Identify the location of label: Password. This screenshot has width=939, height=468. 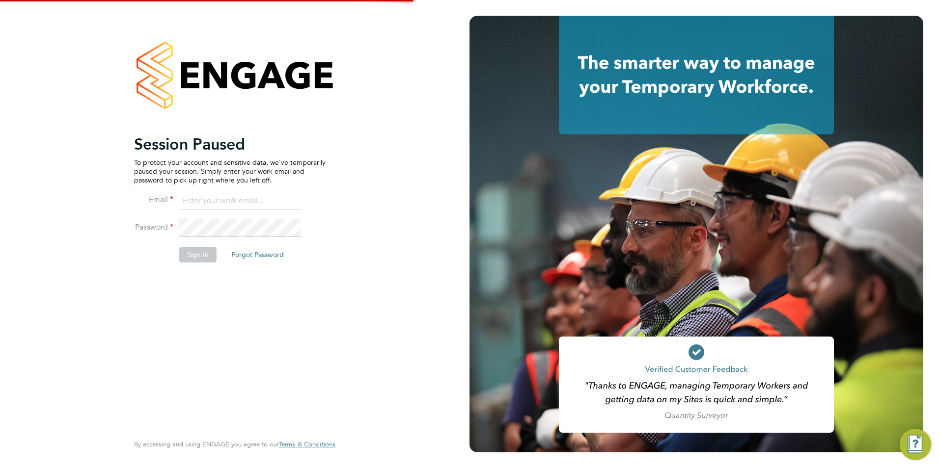
(154, 227).